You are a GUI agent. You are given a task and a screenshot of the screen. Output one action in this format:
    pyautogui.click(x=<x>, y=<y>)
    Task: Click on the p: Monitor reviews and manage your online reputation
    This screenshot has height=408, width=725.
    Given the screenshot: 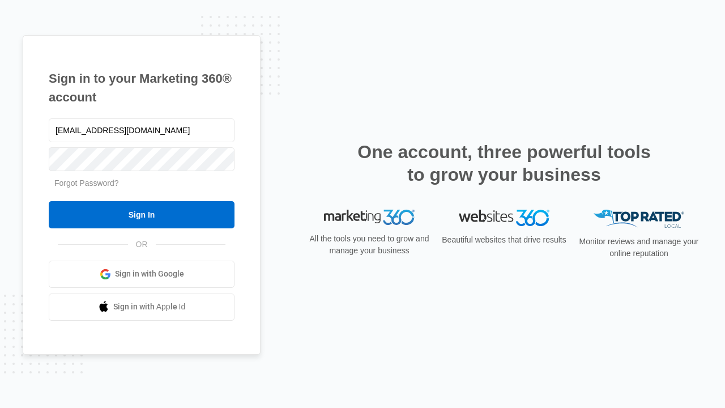 What is the action you would take?
    pyautogui.click(x=639, y=247)
    